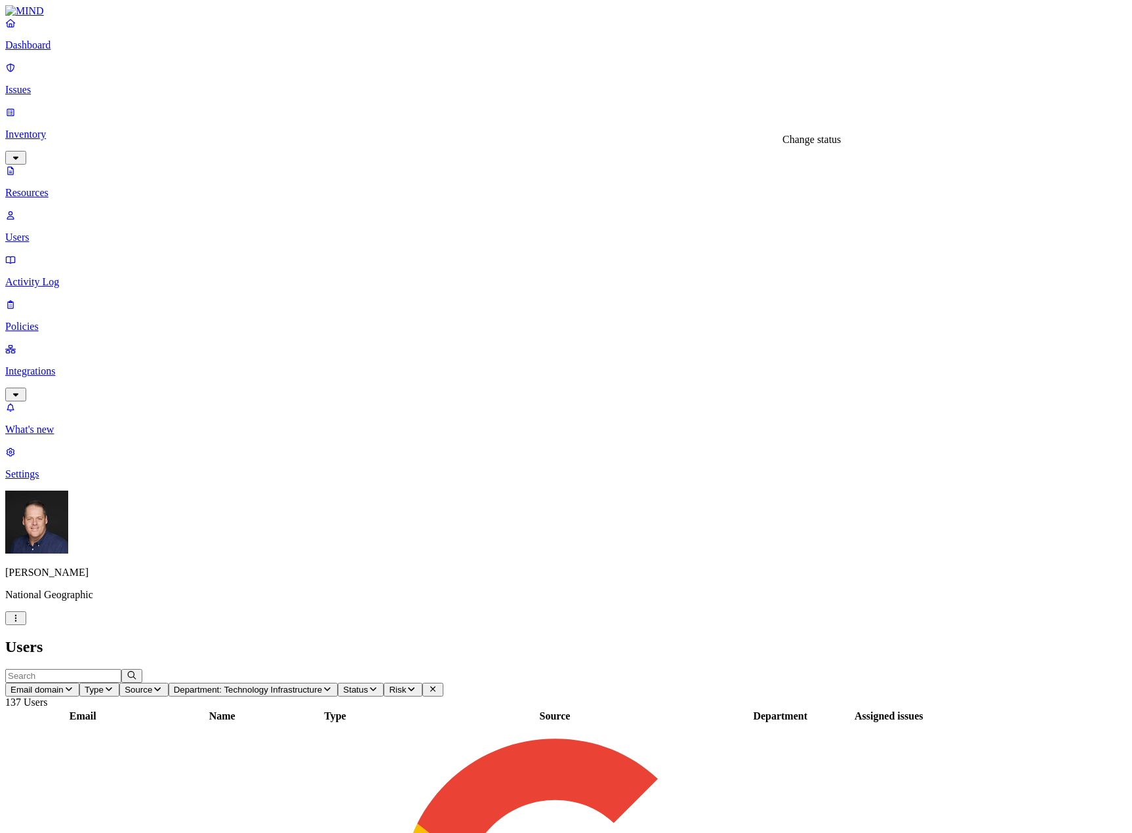 This screenshot has width=1132, height=833. Describe the element at coordinates (83, 716) in the screenshot. I see `div: Email` at that location.